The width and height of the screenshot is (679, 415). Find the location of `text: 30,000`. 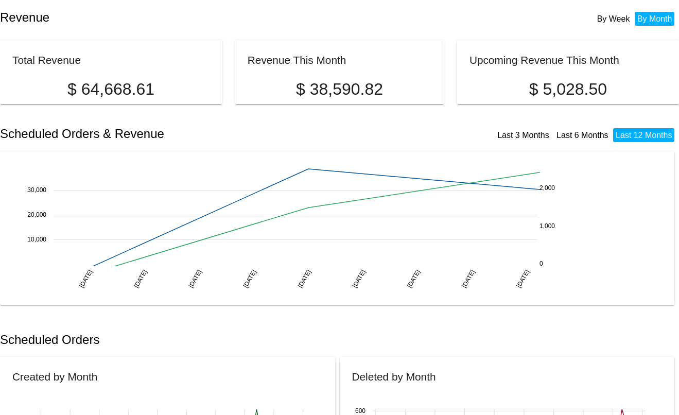

text: 30,000 is located at coordinates (37, 190).